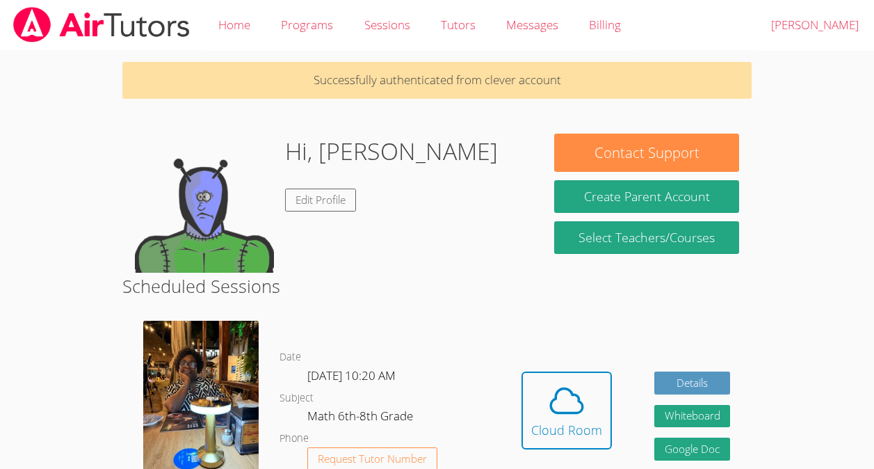  What do you see at coordinates (437, 80) in the screenshot?
I see `p: Successfully authenticated from clever account` at bounding box center [437, 80].